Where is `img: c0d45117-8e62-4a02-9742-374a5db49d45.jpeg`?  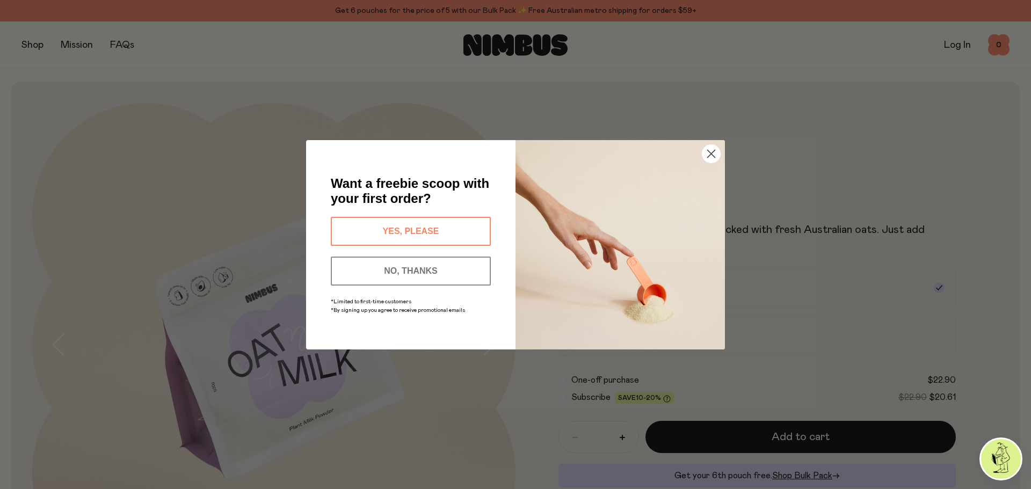 img: c0d45117-8e62-4a02-9742-374a5db49d45.jpeg is located at coordinates (620, 245).